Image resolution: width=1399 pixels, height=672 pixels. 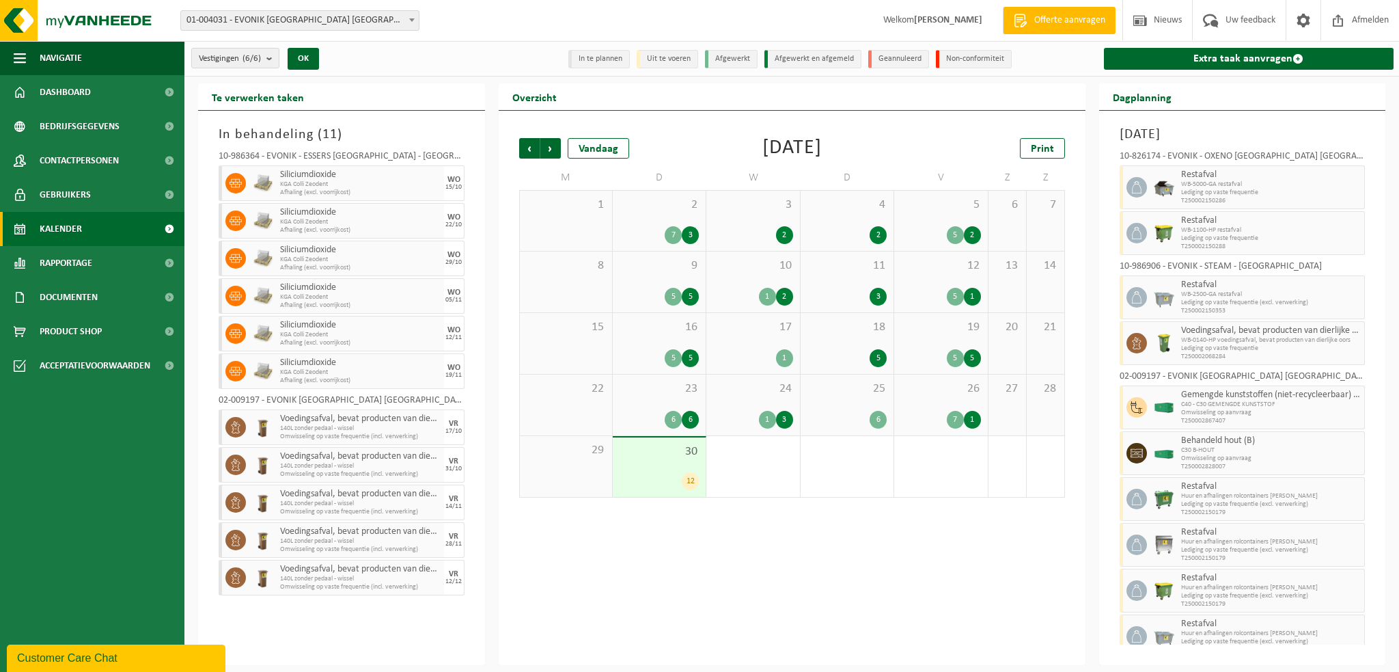 I want to click on button: Vestigingen(6/6), so click(x=235, y=58).